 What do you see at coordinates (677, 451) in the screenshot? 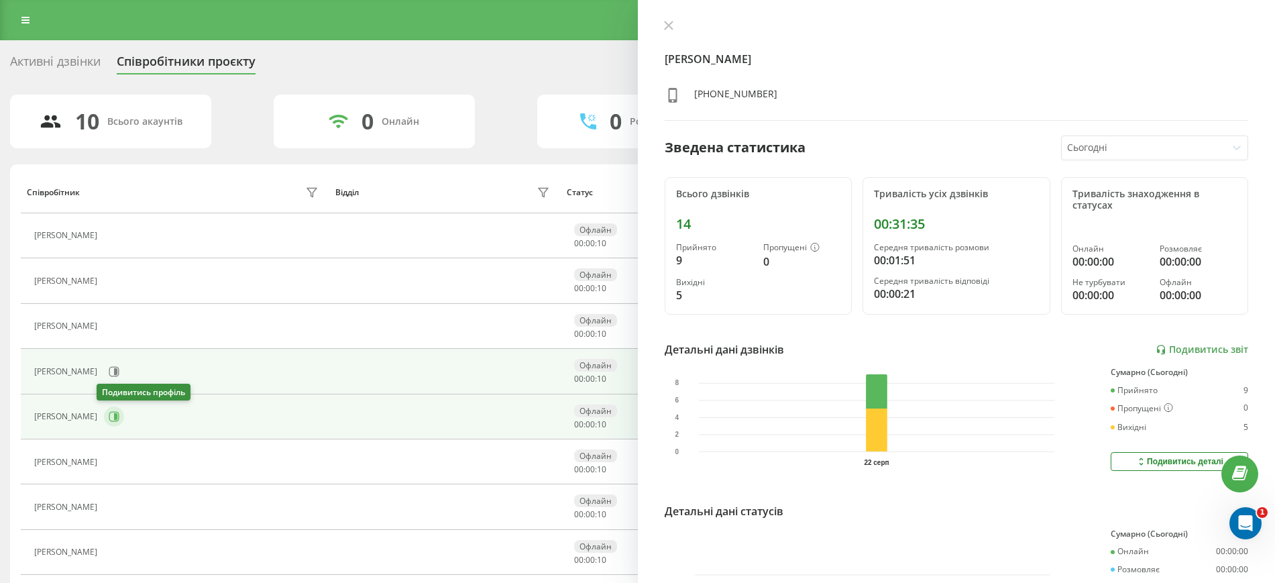
I see `text: 0` at bounding box center [677, 451].